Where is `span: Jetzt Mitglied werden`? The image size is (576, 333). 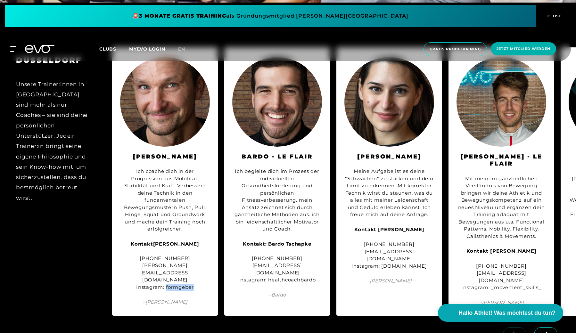 span: Jetzt Mitglied werden is located at coordinates (524, 49).